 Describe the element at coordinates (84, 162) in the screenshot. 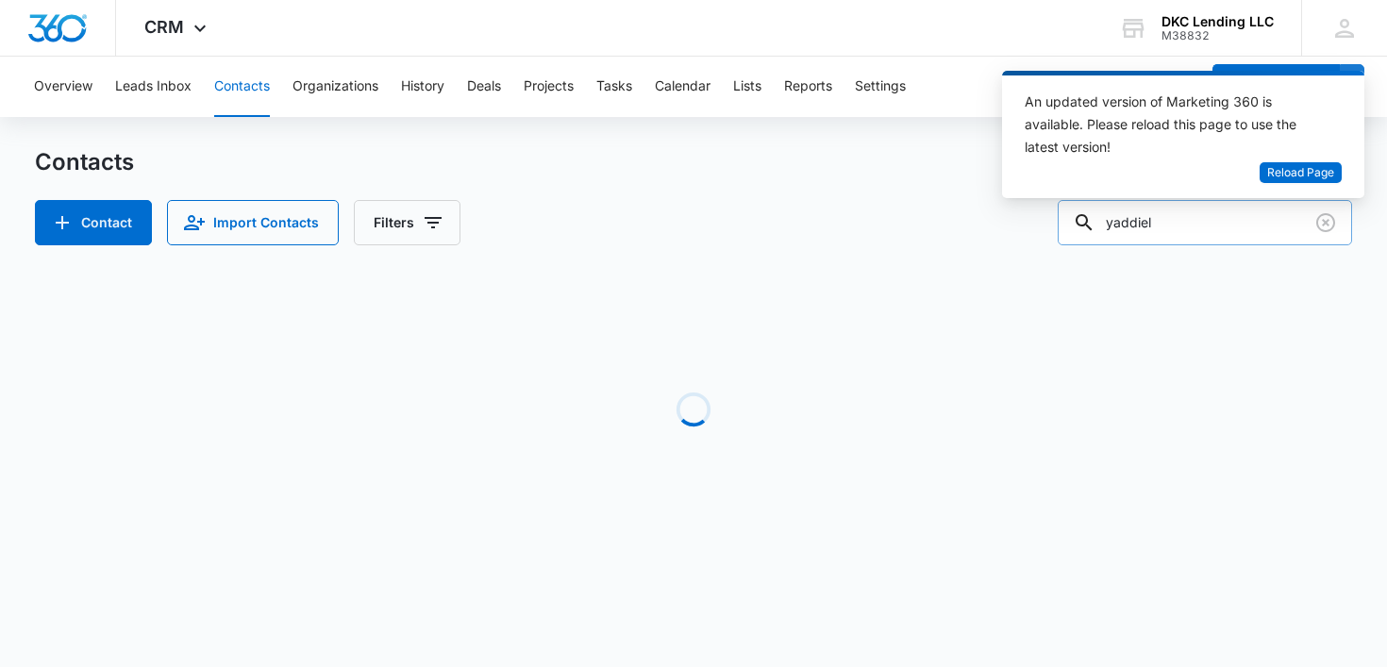

I see `h1: Contacts` at that location.